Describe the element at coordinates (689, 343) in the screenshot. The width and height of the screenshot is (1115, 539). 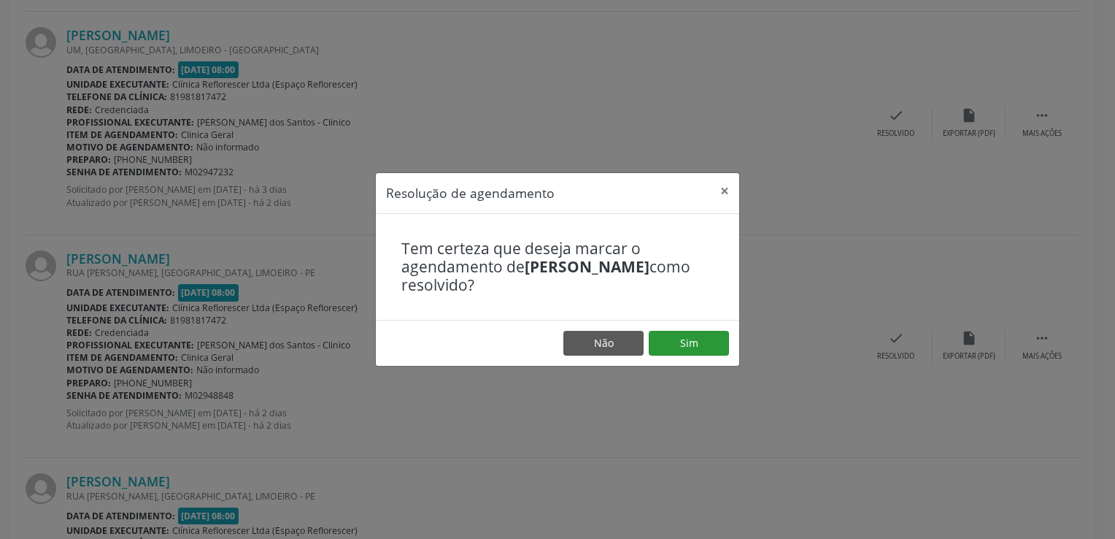
I see `button: Sim` at that location.